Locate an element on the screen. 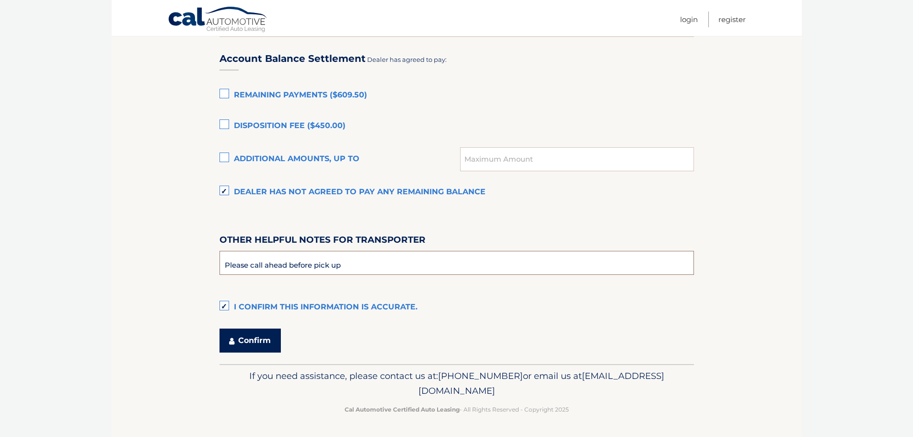 The image size is (913, 437). label: Disposition Fee ($450.00) is located at coordinates (457, 126).